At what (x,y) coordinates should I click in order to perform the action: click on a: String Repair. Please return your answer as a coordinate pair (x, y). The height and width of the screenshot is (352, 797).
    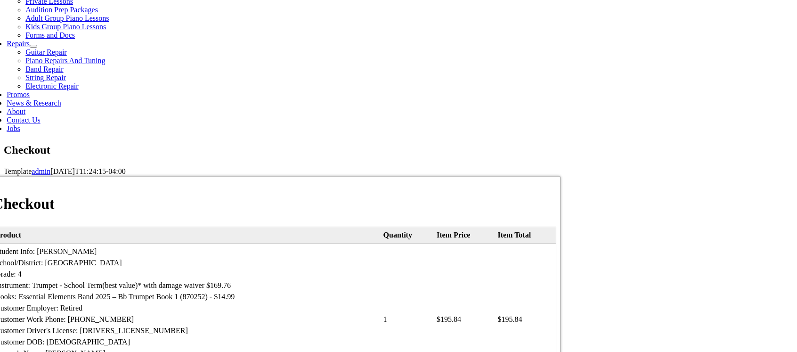
    Looking at the image, I should click on (46, 77).